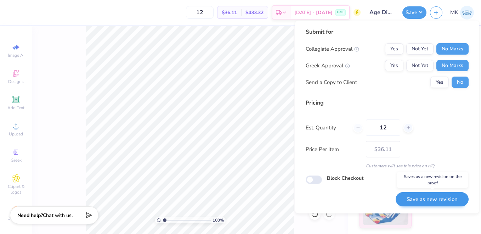 The image size is (481, 234). What do you see at coordinates (16, 189) in the screenshot?
I see `span: Clipart & logos` at bounding box center [16, 189].